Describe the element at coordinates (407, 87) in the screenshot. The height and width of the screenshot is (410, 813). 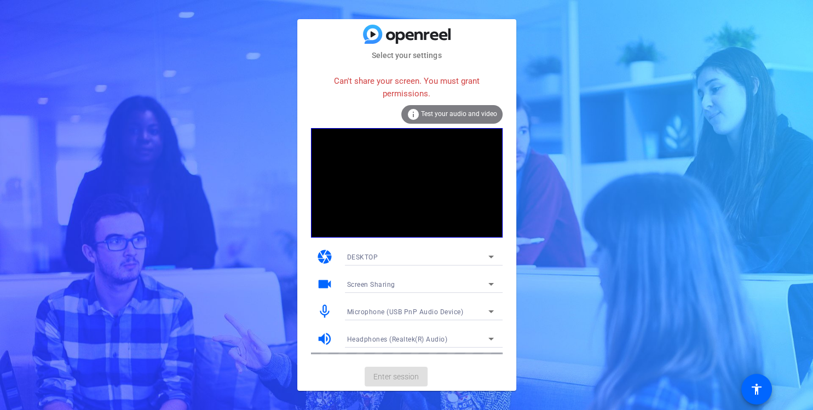
I see `div: Can't share your screen. You must grant permissions.` at that location.